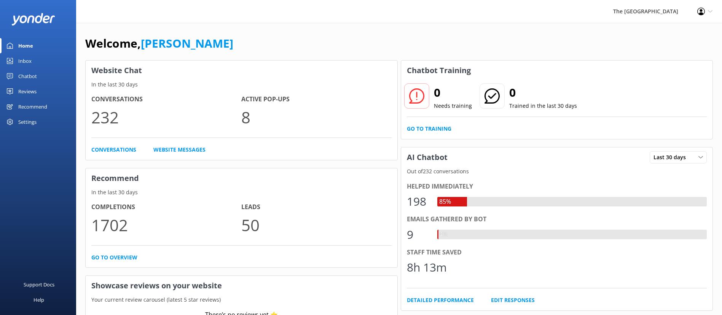 Image resolution: width=722 pixels, height=315 pixels. What do you see at coordinates (513, 300) in the screenshot?
I see `a: Edit Responses` at bounding box center [513, 300].